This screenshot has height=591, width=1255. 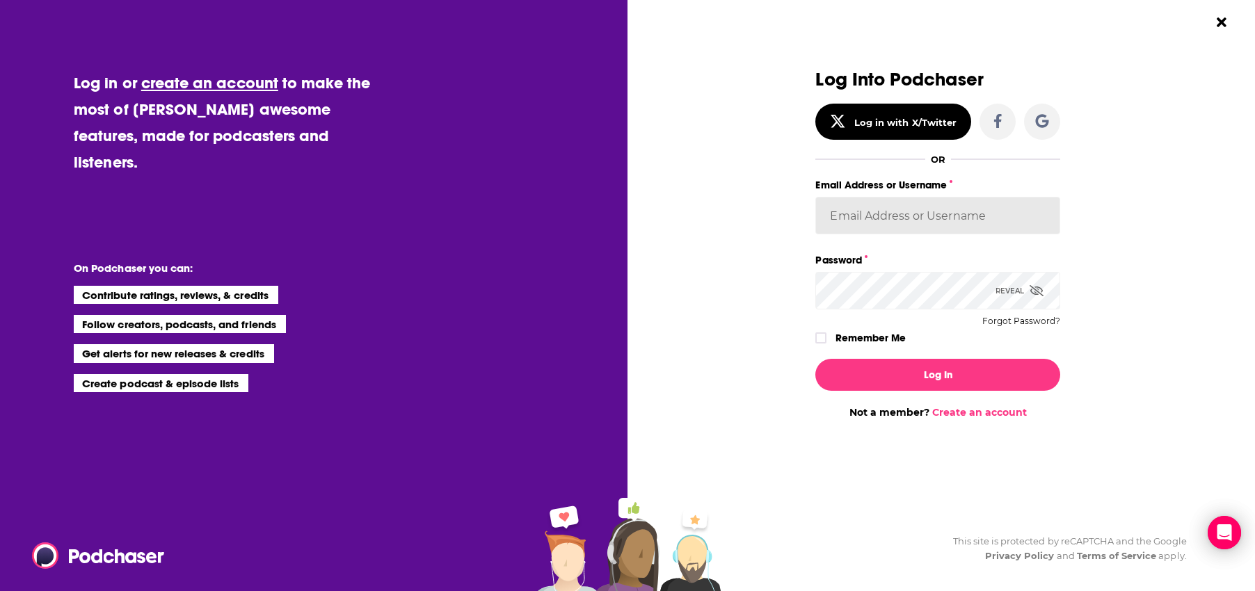 What do you see at coordinates (938, 375) in the screenshot?
I see `button: Log In` at bounding box center [938, 375].